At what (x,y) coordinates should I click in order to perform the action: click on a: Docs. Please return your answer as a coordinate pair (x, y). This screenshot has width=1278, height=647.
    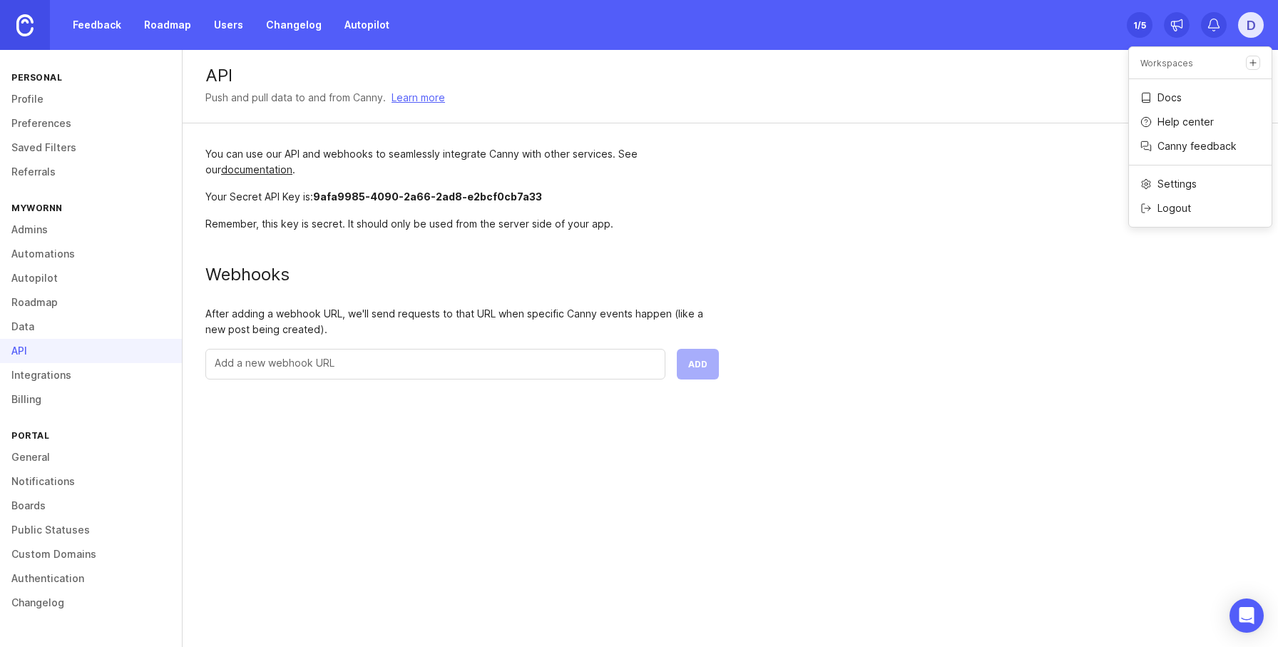
    Looking at the image, I should click on (1200, 98).